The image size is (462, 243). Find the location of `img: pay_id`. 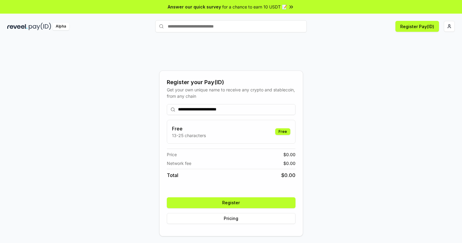

img: pay_id is located at coordinates (40, 26).